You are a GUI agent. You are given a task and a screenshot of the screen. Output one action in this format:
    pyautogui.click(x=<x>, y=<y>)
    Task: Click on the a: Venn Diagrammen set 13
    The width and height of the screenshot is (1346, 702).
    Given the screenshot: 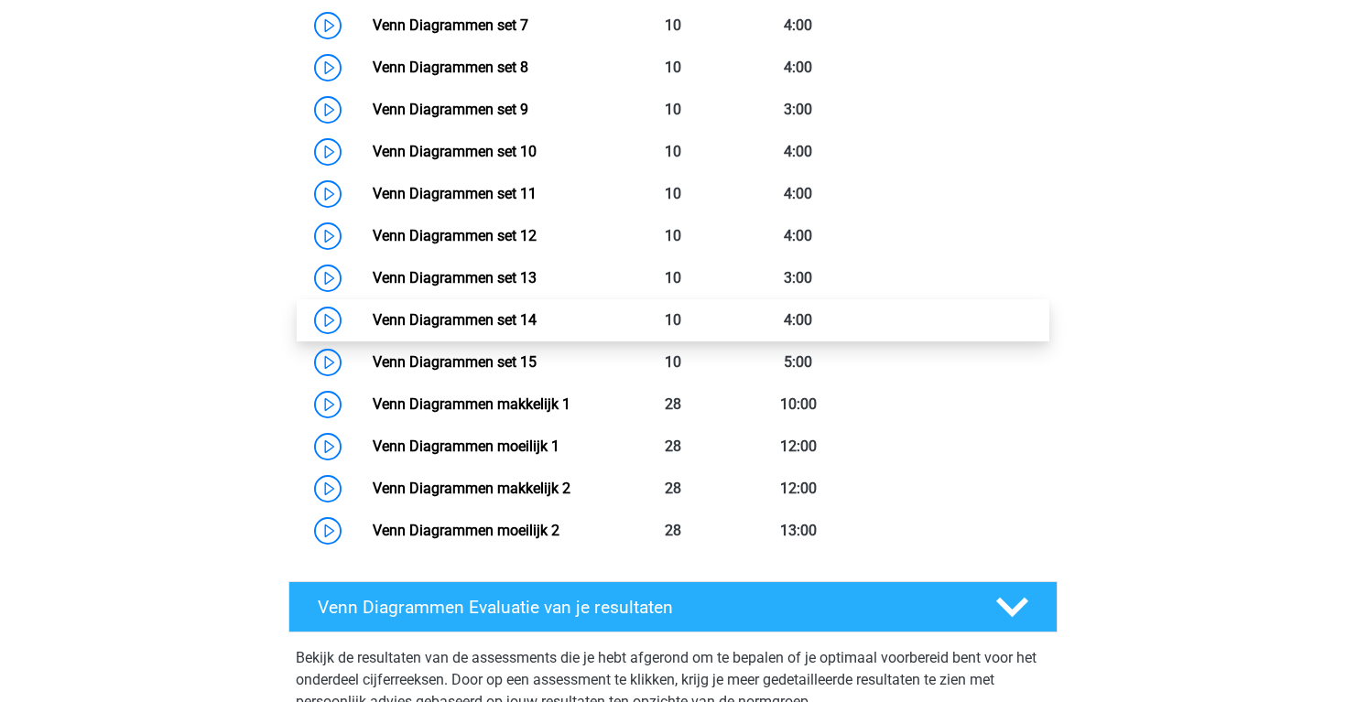 What is the action you would take?
    pyautogui.click(x=454, y=277)
    